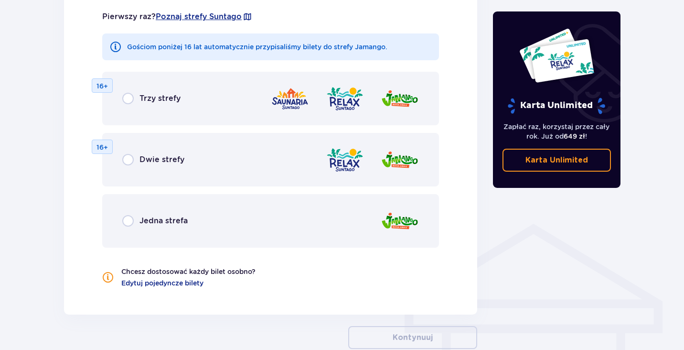 Image resolution: width=684 pixels, height=350 pixels. Describe the element at coordinates (413, 337) in the screenshot. I see `button: Kontynuuj` at that location.